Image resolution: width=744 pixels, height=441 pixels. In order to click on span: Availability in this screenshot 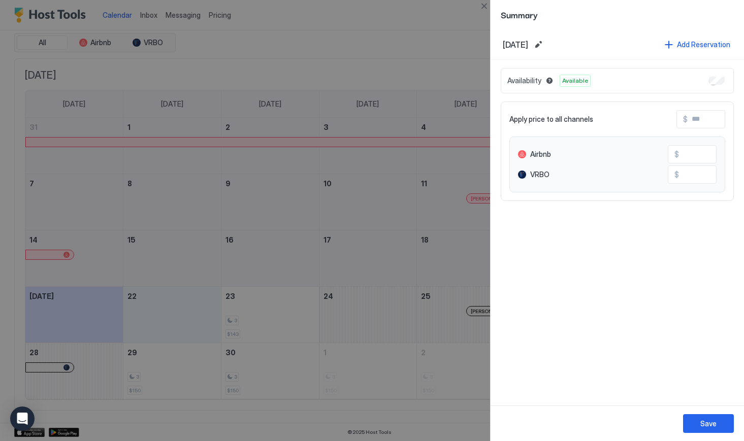, I will do `click(524, 81)`.